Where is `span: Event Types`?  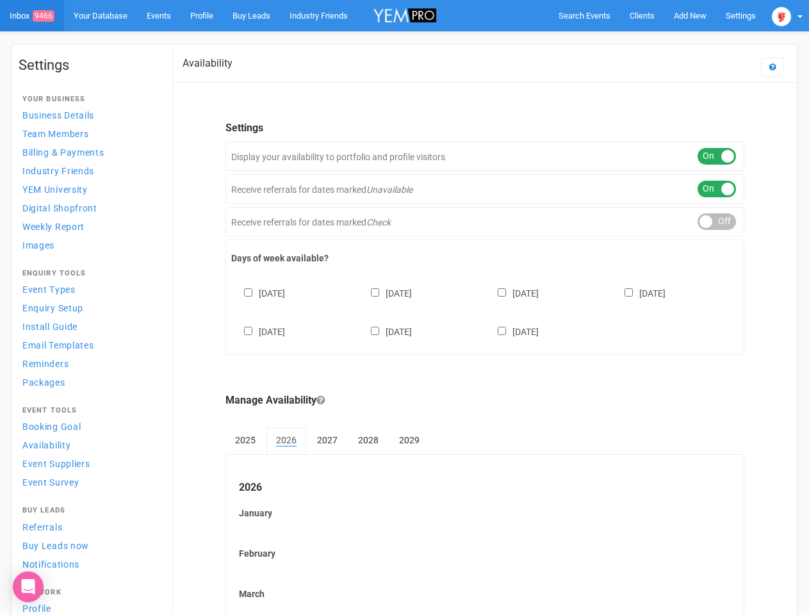
span: Event Types is located at coordinates (49, 290).